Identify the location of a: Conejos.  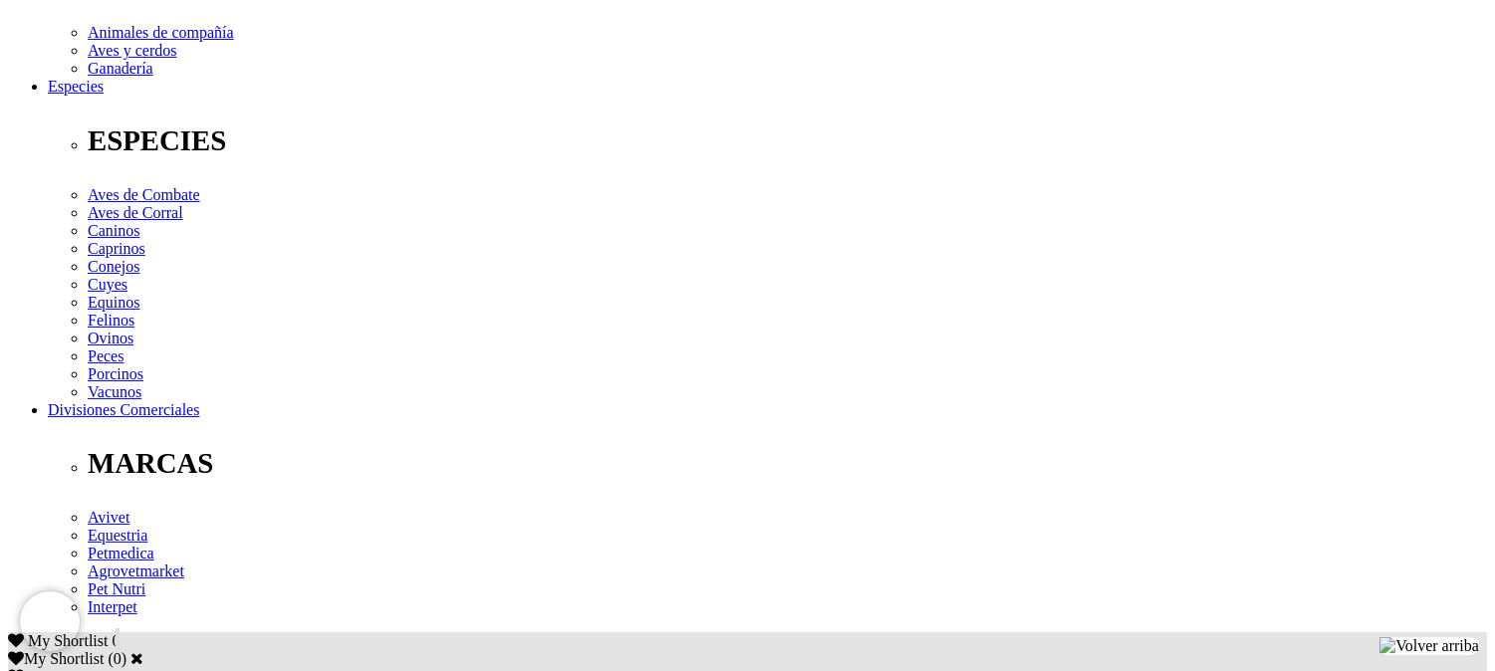
(114, 266).